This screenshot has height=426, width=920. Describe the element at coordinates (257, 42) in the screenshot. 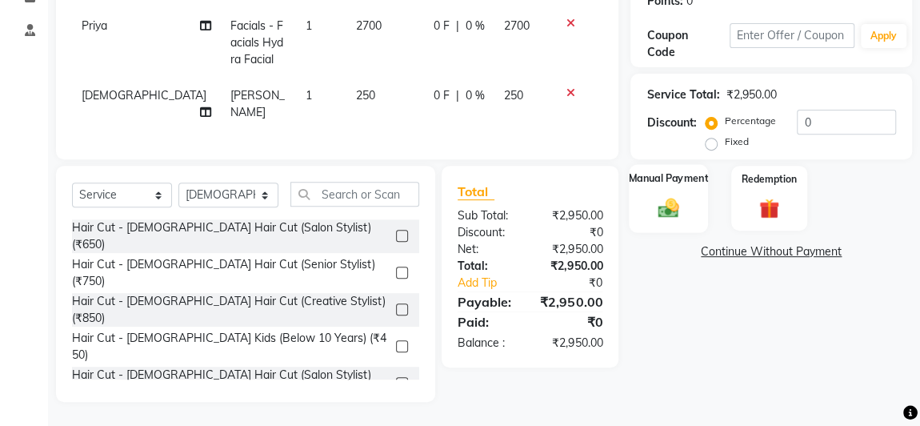

I see `span: Facials - Facials Hydra Facial` at that location.